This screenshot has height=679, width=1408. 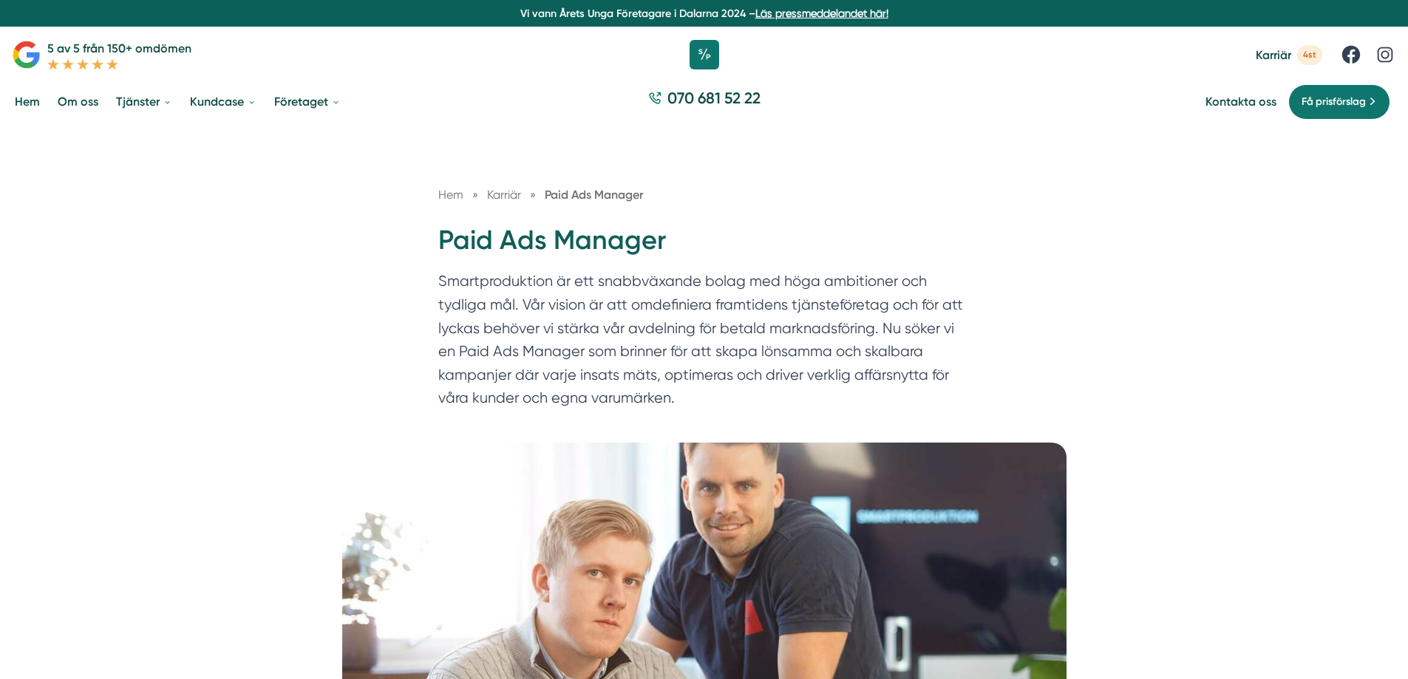 I want to click on a: Tjänster, so click(x=144, y=101).